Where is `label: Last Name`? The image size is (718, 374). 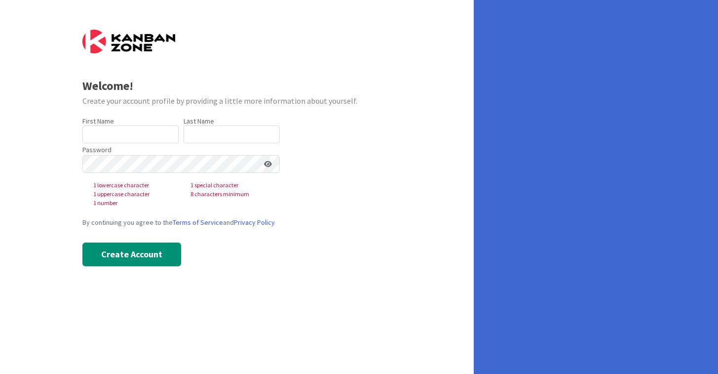 label: Last Name is located at coordinates (199, 121).